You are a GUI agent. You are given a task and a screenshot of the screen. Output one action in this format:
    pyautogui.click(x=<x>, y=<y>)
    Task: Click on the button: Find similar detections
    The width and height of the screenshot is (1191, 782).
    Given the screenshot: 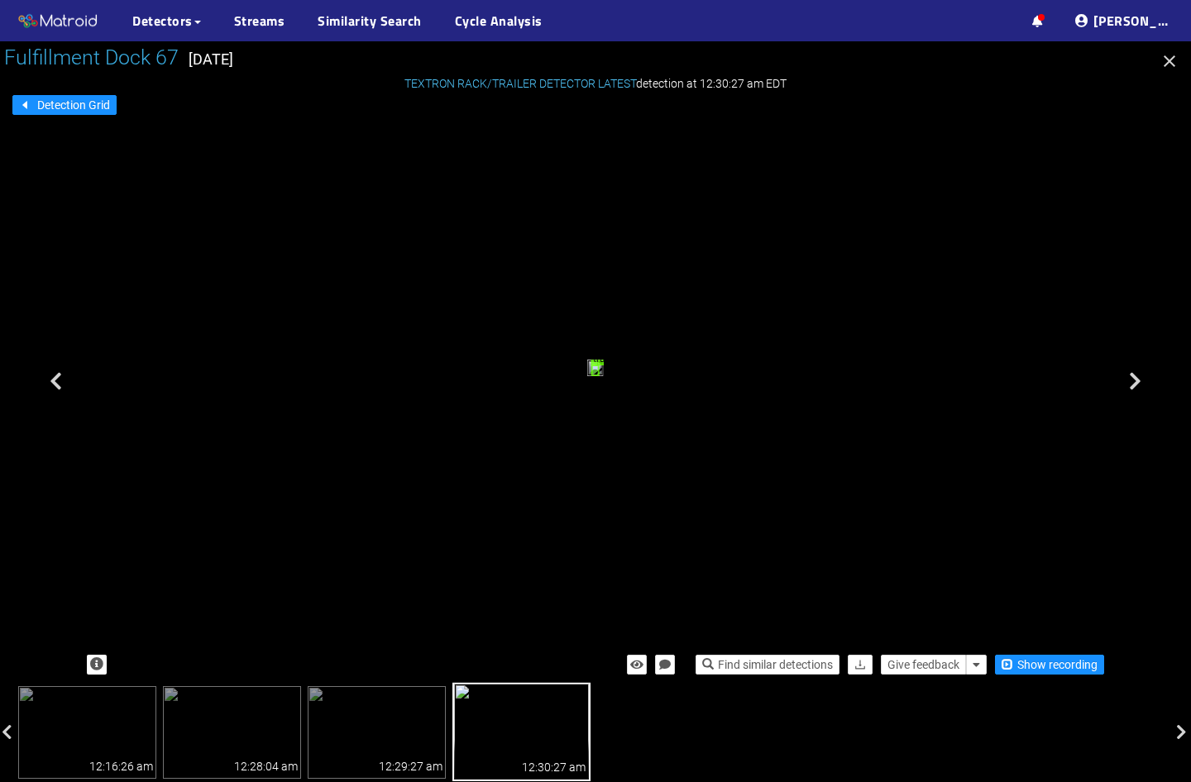 What is the action you would take?
    pyautogui.click(x=767, y=665)
    